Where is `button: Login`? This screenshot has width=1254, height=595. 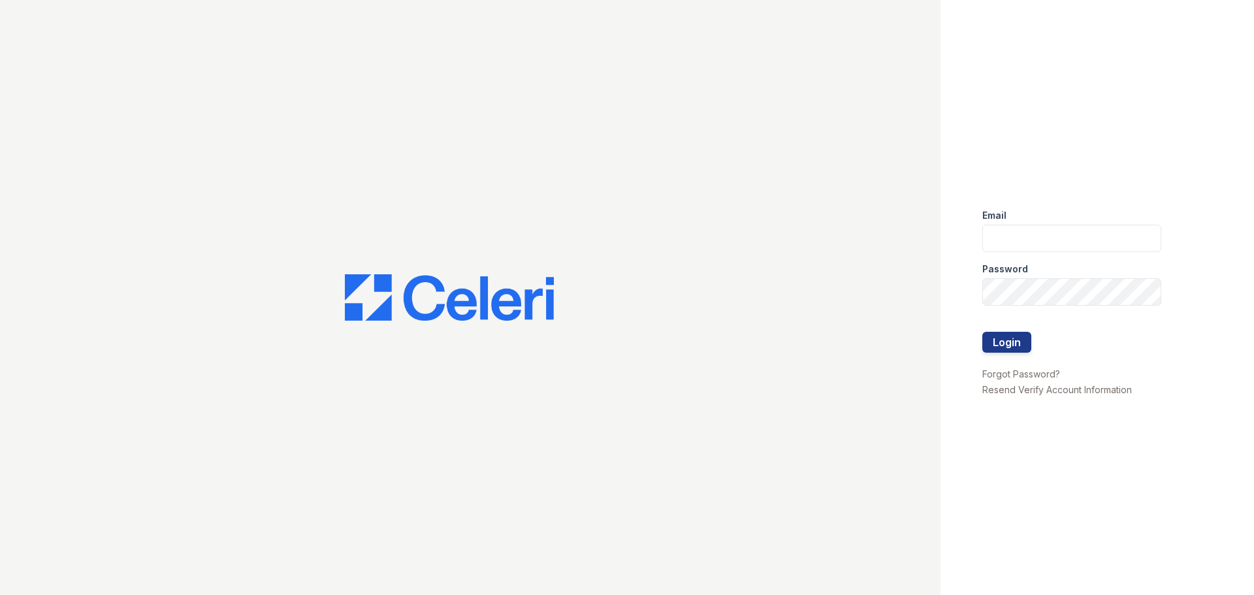
button: Login is located at coordinates (1006, 342).